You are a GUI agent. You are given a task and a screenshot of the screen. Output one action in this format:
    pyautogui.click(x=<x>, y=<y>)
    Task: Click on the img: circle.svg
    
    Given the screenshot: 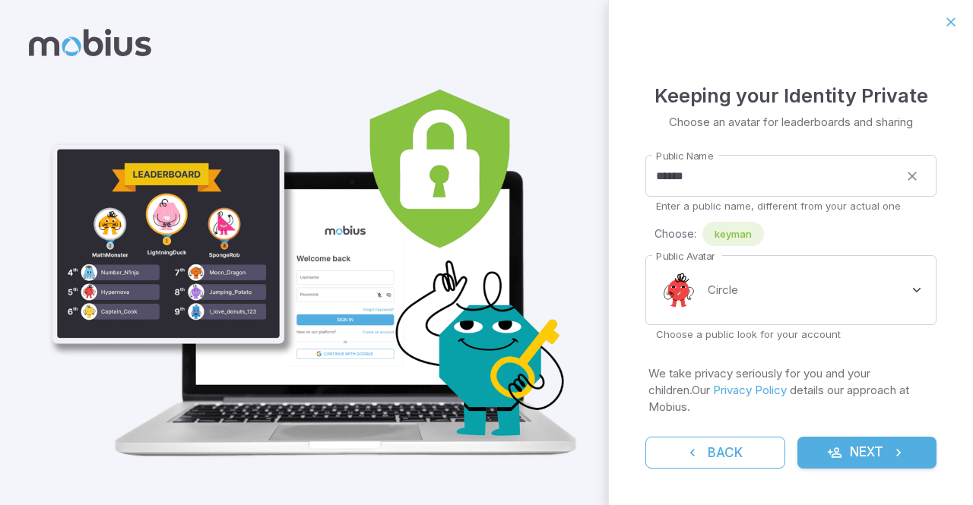 What is the action you would take?
    pyautogui.click(x=679, y=290)
    